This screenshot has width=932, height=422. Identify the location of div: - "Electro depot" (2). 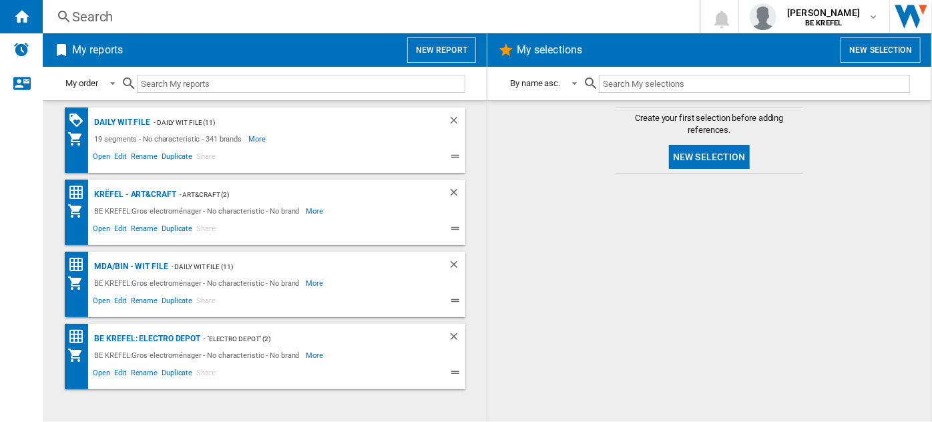
(310, 338).